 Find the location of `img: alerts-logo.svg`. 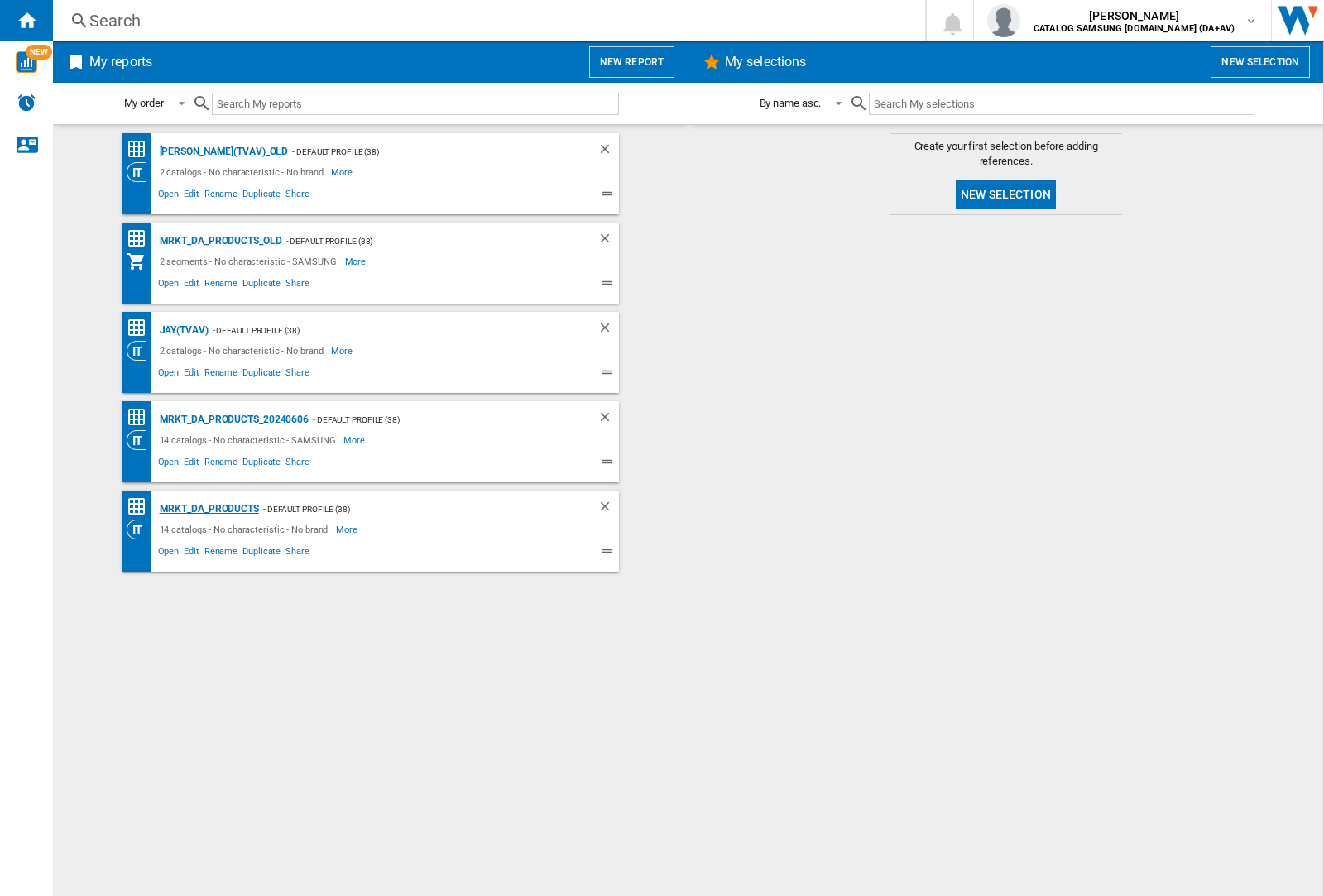

img: alerts-logo.svg is located at coordinates (26, 102).